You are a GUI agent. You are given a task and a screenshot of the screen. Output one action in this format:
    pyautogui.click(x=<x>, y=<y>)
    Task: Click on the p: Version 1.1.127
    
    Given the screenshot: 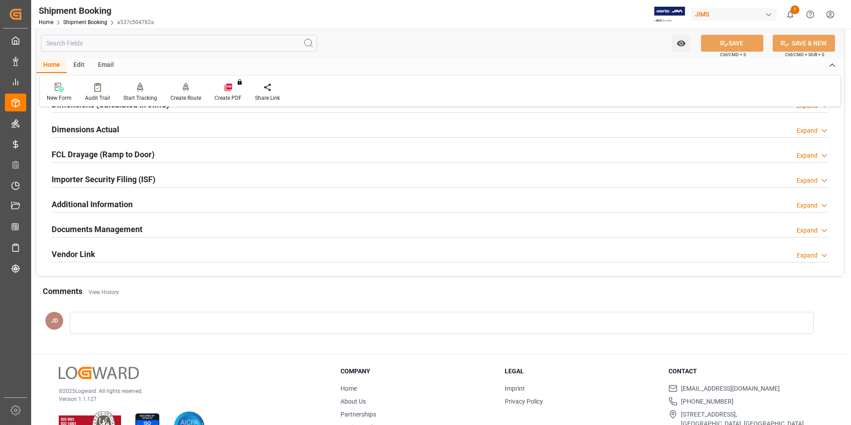 What is the action you would take?
    pyautogui.click(x=188, y=399)
    